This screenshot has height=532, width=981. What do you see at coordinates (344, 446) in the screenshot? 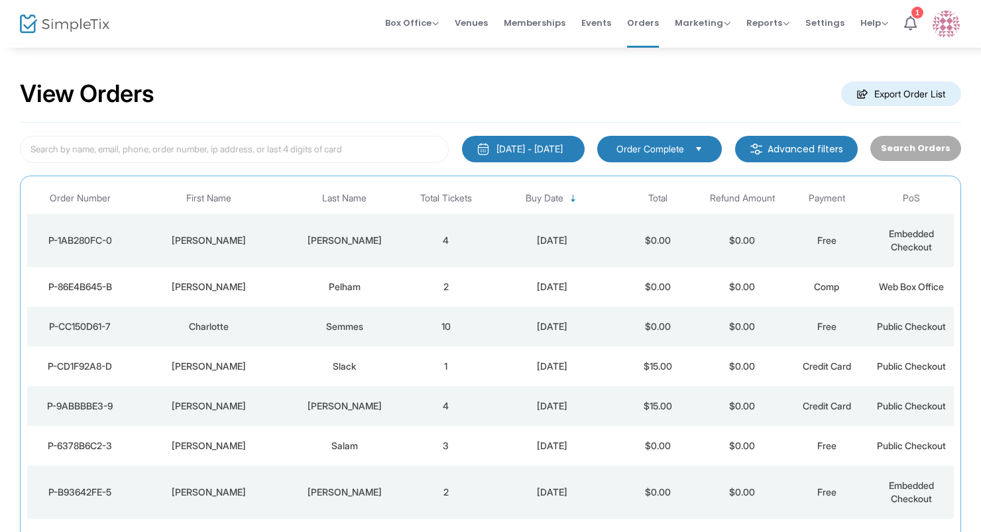
I see `div: Salam` at bounding box center [344, 446].